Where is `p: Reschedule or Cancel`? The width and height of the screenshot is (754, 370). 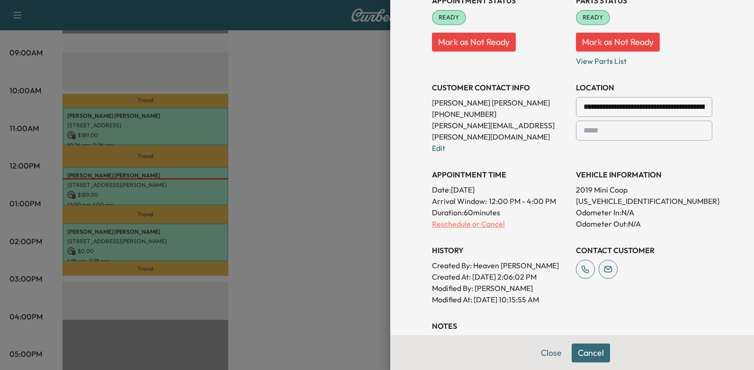 p: Reschedule or Cancel is located at coordinates (500, 224).